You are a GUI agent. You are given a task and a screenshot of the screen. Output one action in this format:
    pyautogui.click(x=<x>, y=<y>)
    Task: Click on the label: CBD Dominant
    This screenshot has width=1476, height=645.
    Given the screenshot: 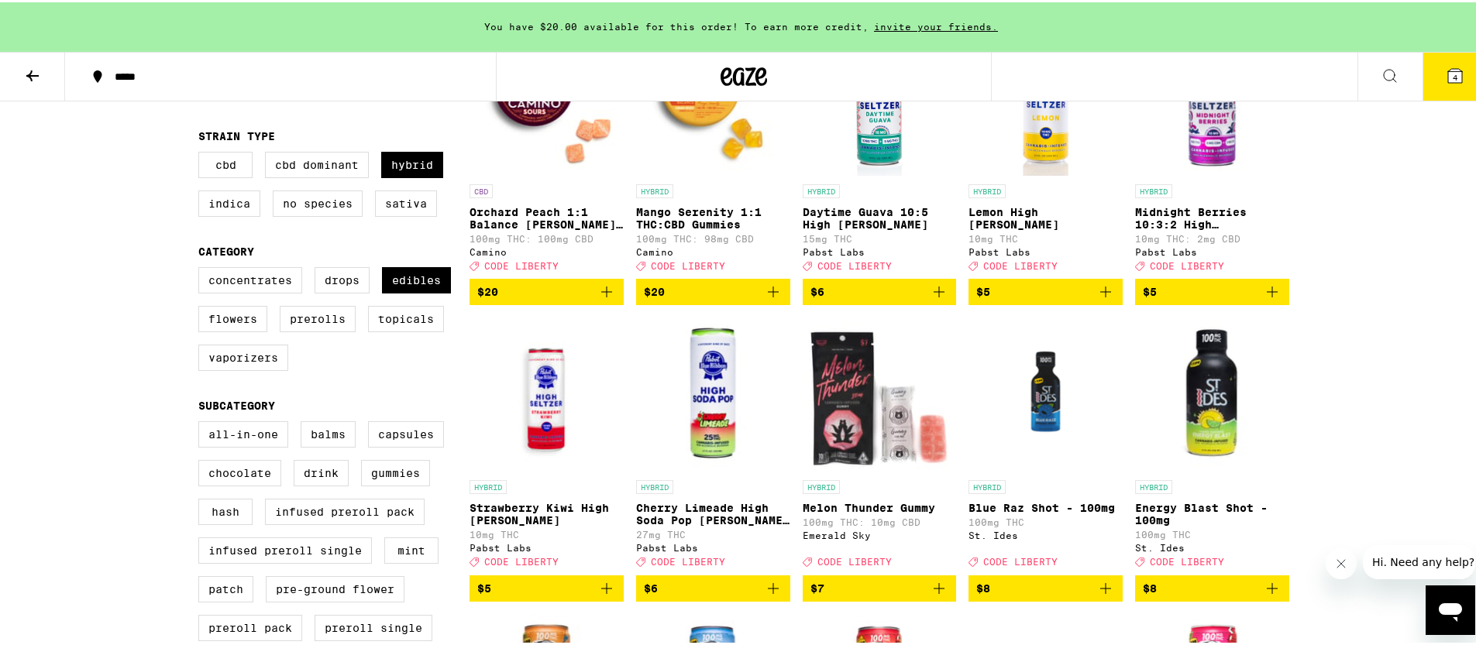 What is the action you would take?
    pyautogui.click(x=317, y=163)
    